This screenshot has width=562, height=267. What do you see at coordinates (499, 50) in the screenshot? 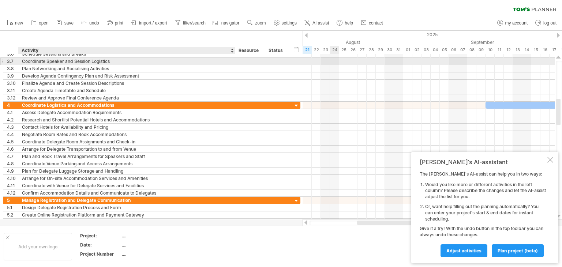
I see `div: Thursday, 11 September 2025` at bounding box center [499, 50].